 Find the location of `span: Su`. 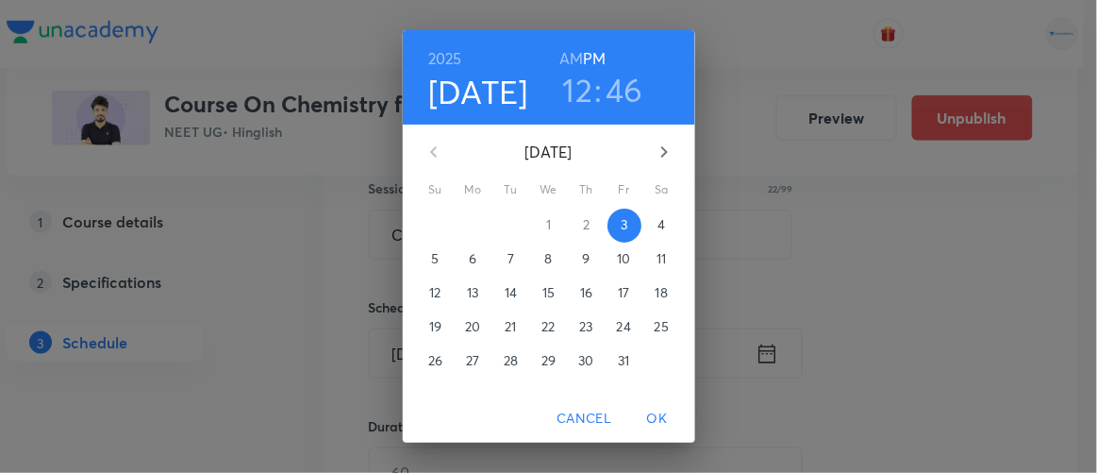

span: Su is located at coordinates (436, 190).